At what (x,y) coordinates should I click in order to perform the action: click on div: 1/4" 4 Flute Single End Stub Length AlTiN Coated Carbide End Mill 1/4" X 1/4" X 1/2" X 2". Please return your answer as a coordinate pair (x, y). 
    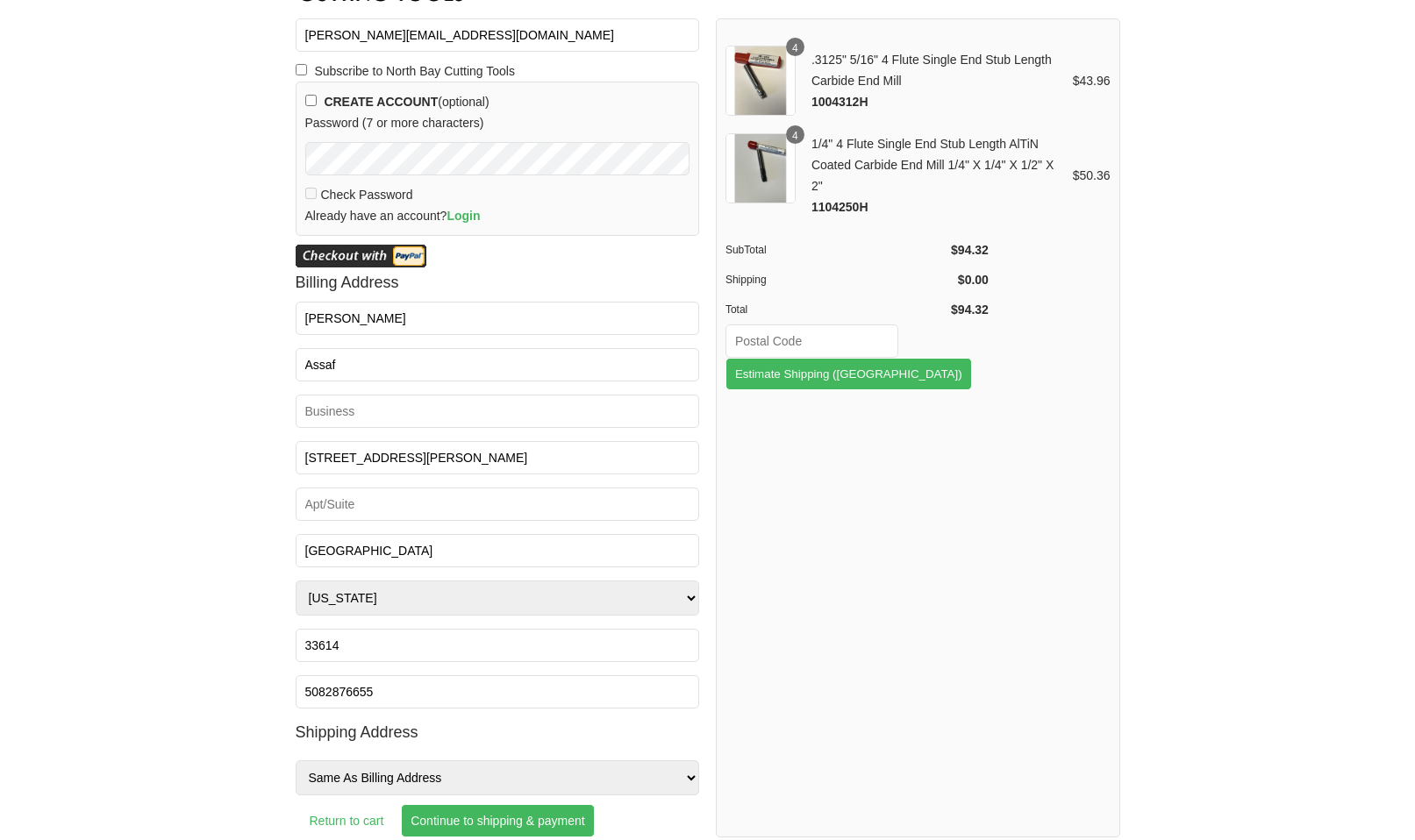
    Looking at the image, I should click on (939, 175).